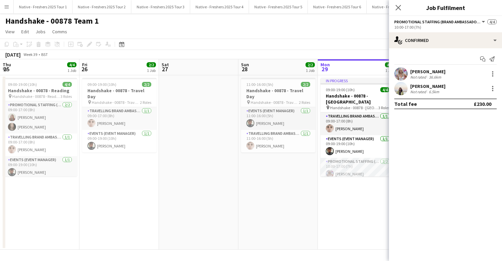  I want to click on h3: Handshake - 00878 - Reading, so click(40, 90).